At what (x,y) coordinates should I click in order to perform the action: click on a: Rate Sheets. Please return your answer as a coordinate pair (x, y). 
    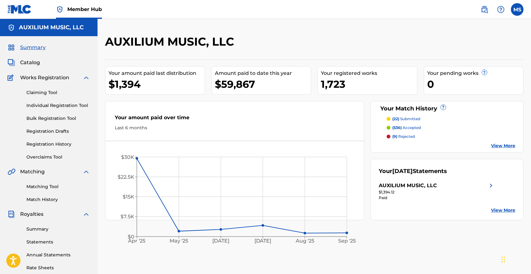
    Looking at the image, I should click on (58, 268).